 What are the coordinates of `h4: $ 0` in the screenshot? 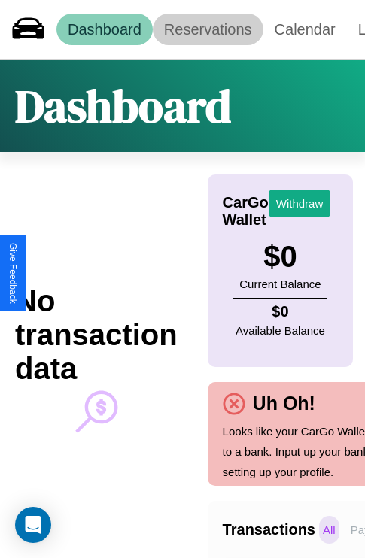 It's located at (280, 311).